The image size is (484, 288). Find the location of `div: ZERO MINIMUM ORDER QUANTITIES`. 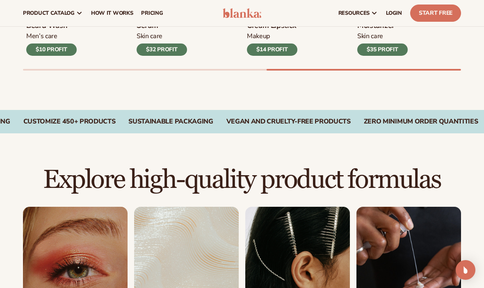

div: ZERO MINIMUM ORDER QUANTITIES is located at coordinates (421, 121).